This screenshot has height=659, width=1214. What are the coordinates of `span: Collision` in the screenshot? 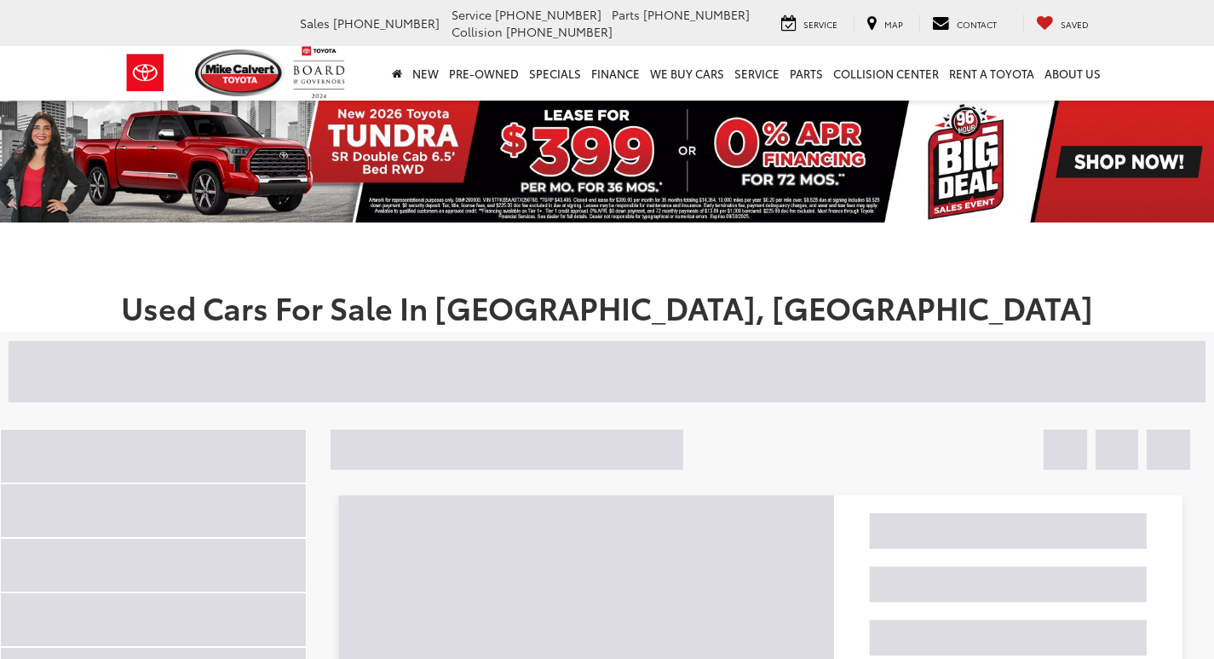 It's located at (477, 32).